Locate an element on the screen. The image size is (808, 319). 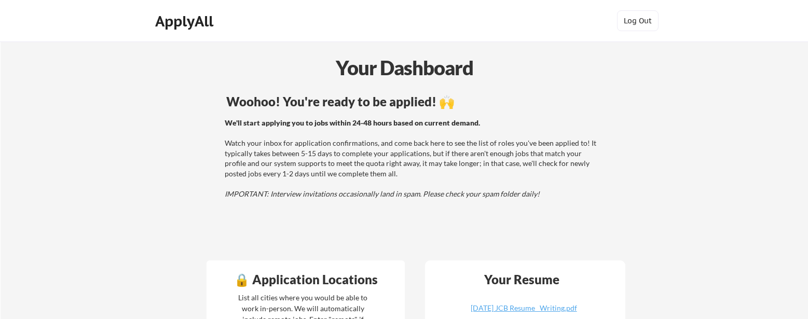
div: 🔒 Application Locations is located at coordinates (306, 280).